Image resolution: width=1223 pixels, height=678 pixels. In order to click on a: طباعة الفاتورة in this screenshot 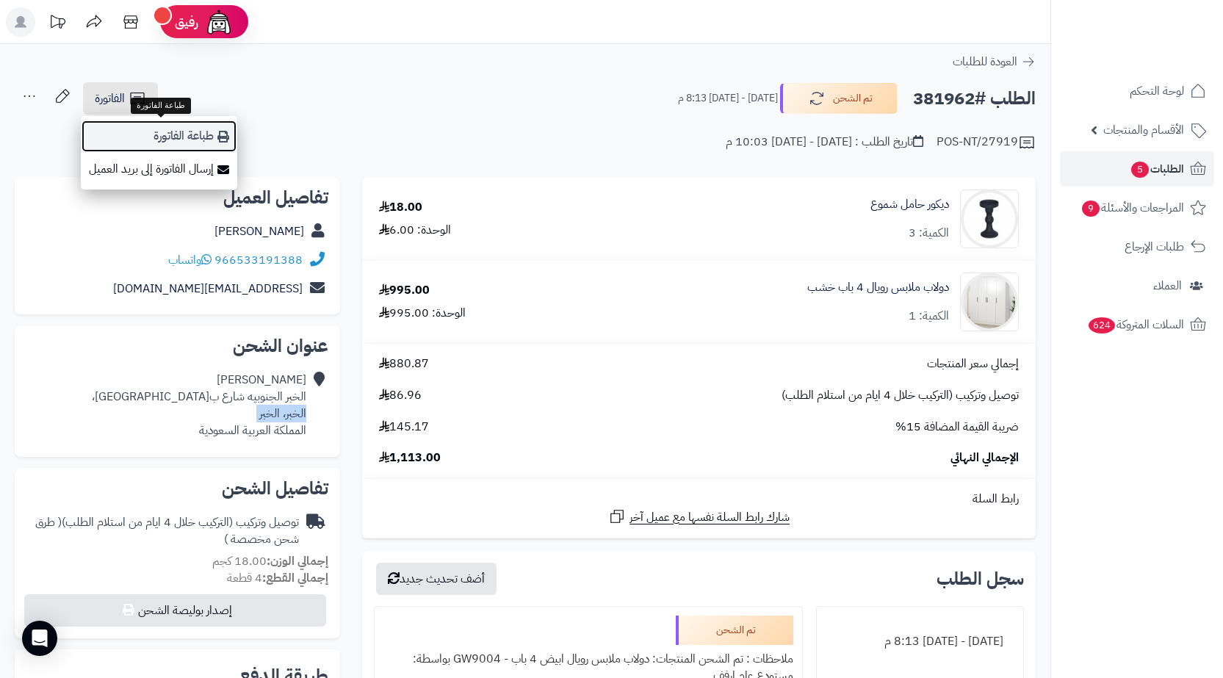, I will do `click(159, 136)`.